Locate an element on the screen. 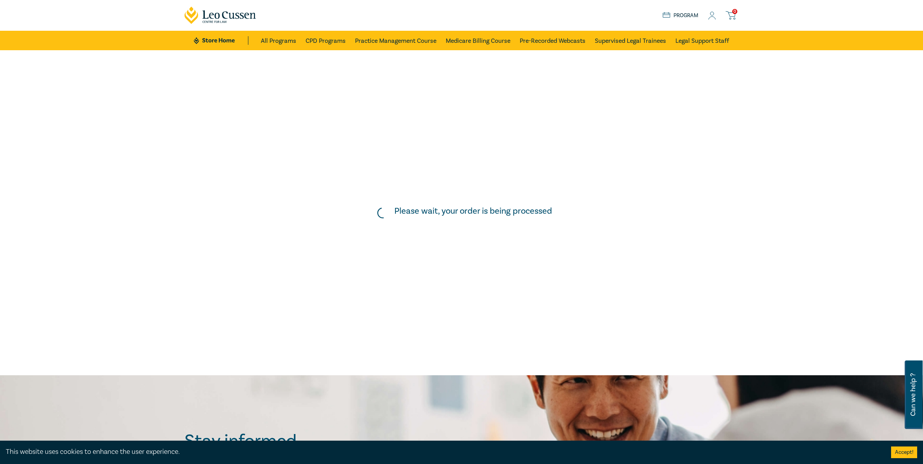  a: Program is located at coordinates (681, 16).